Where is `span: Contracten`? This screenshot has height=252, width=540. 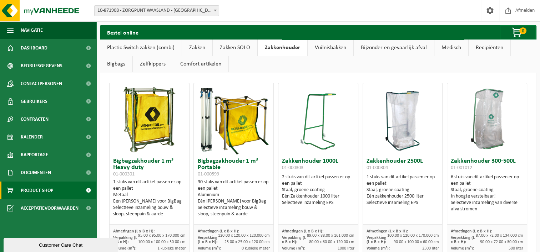 span: Contracten is located at coordinates (35, 119).